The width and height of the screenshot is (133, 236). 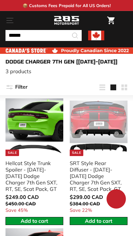 I want to click on span: $249.00 CAD, so click(x=22, y=197).